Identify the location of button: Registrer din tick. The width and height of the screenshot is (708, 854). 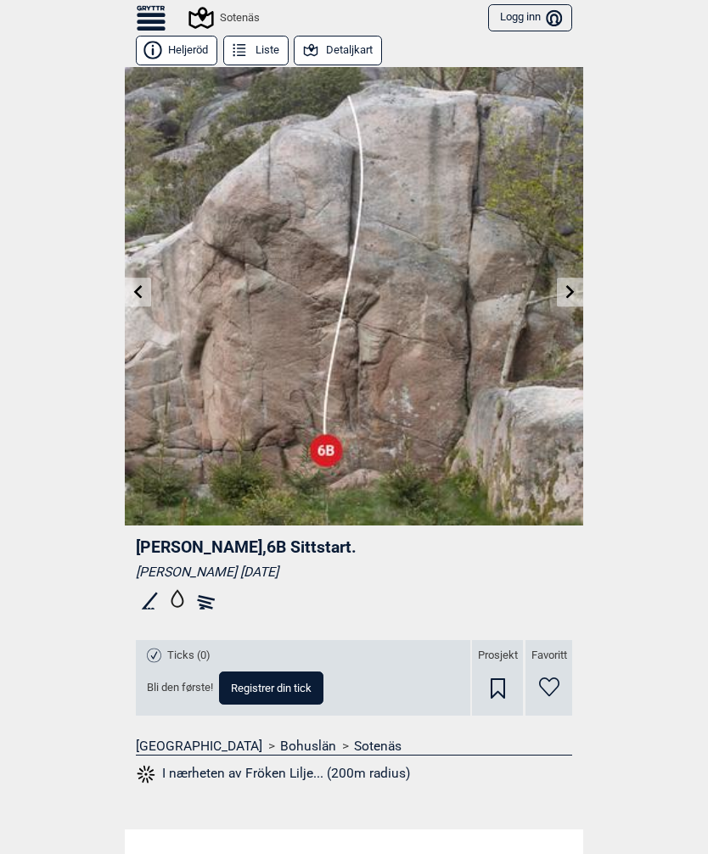
(271, 688).